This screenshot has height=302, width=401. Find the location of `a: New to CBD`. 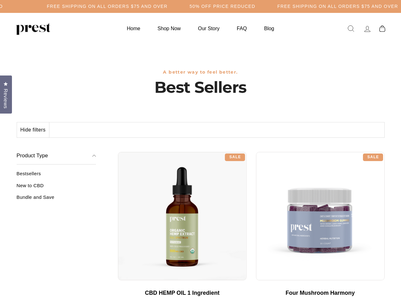

a: New to CBD is located at coordinates (56, 188).